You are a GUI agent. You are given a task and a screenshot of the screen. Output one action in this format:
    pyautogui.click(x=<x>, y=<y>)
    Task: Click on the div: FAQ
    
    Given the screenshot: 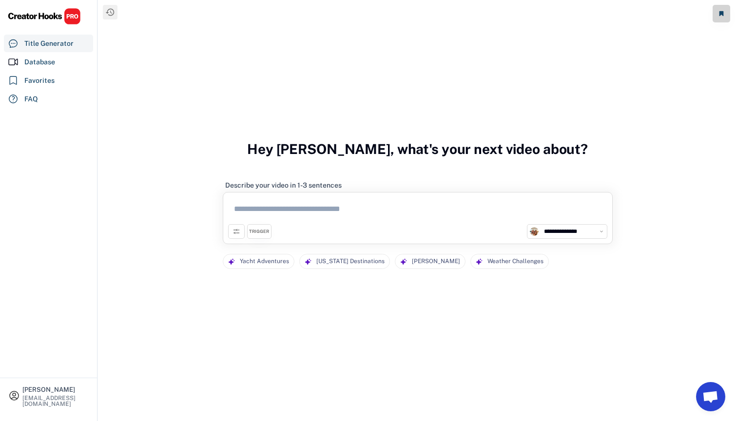 What is the action you would take?
    pyautogui.click(x=31, y=99)
    